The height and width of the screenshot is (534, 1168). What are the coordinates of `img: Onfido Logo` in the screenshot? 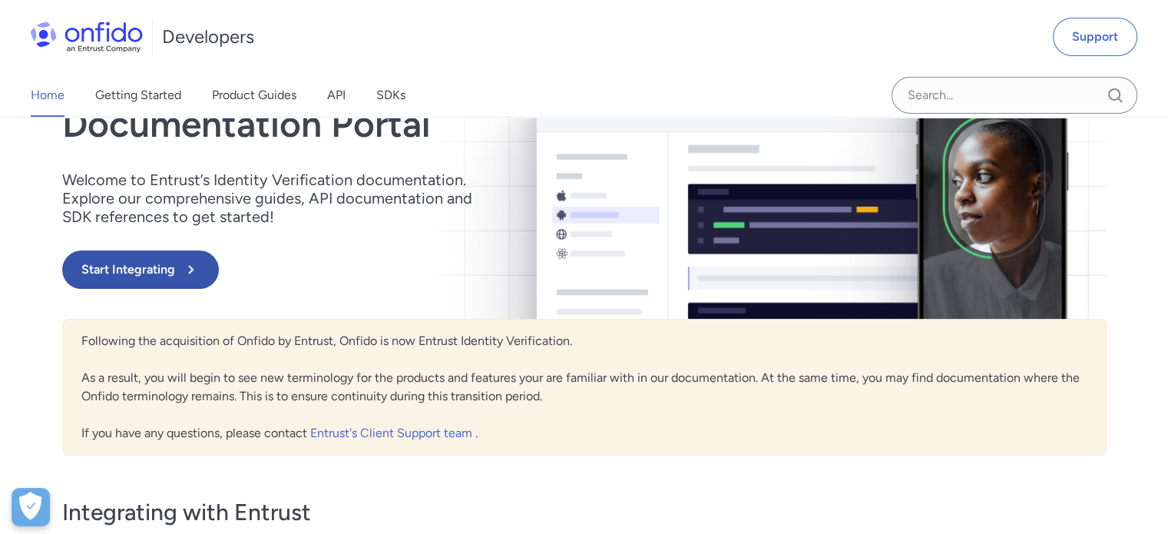 It's located at (87, 37).